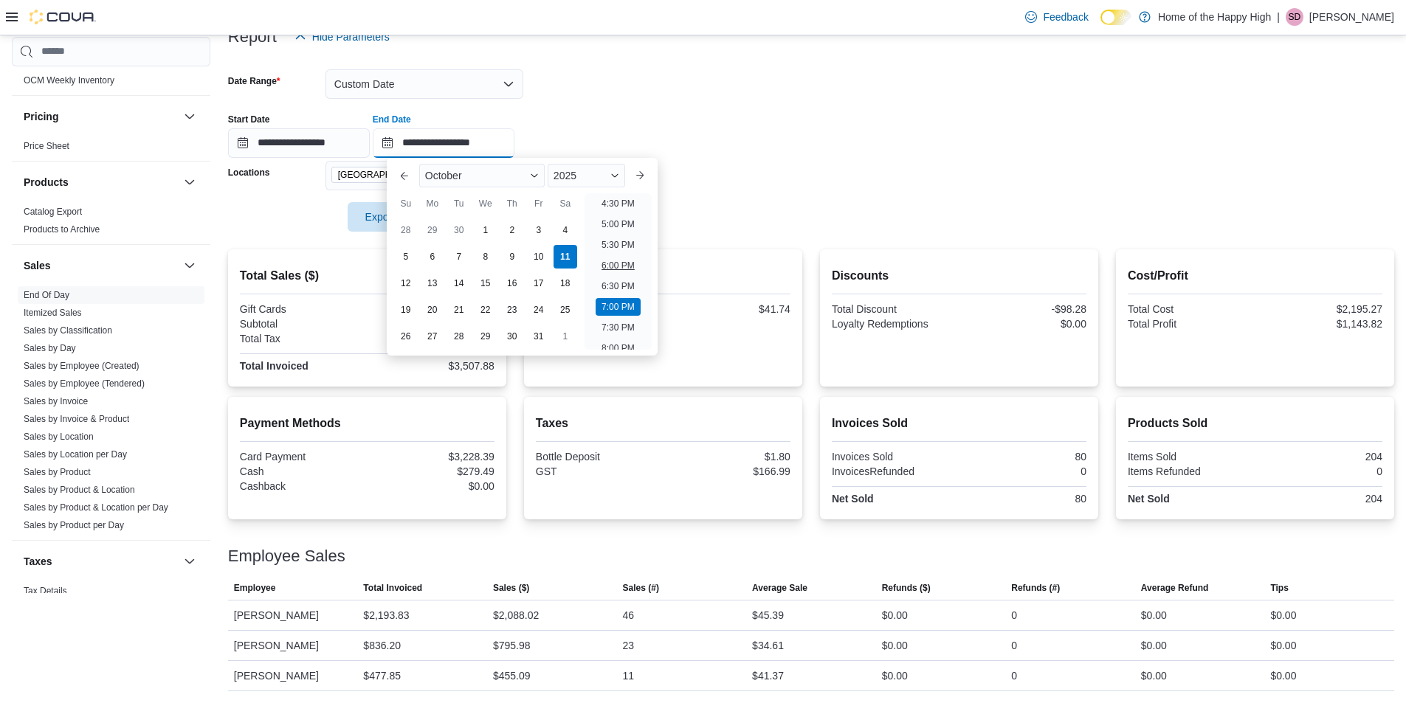  Describe the element at coordinates (1320, 309) in the screenshot. I see `div: $2,195.27` at that location.